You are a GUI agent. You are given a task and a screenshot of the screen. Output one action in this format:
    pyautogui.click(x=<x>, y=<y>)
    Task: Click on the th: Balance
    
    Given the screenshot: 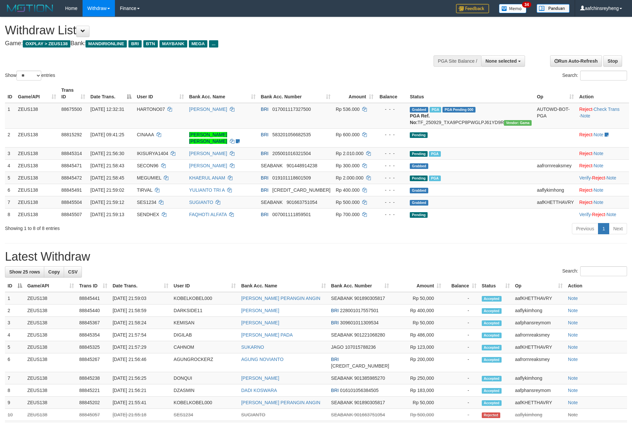 What is the action you would take?
    pyautogui.click(x=392, y=93)
    